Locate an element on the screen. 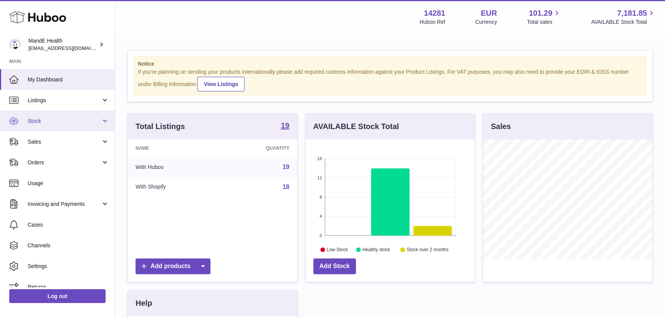 The height and width of the screenshot is (318, 665). td: With Shopify is located at coordinates (173, 187).